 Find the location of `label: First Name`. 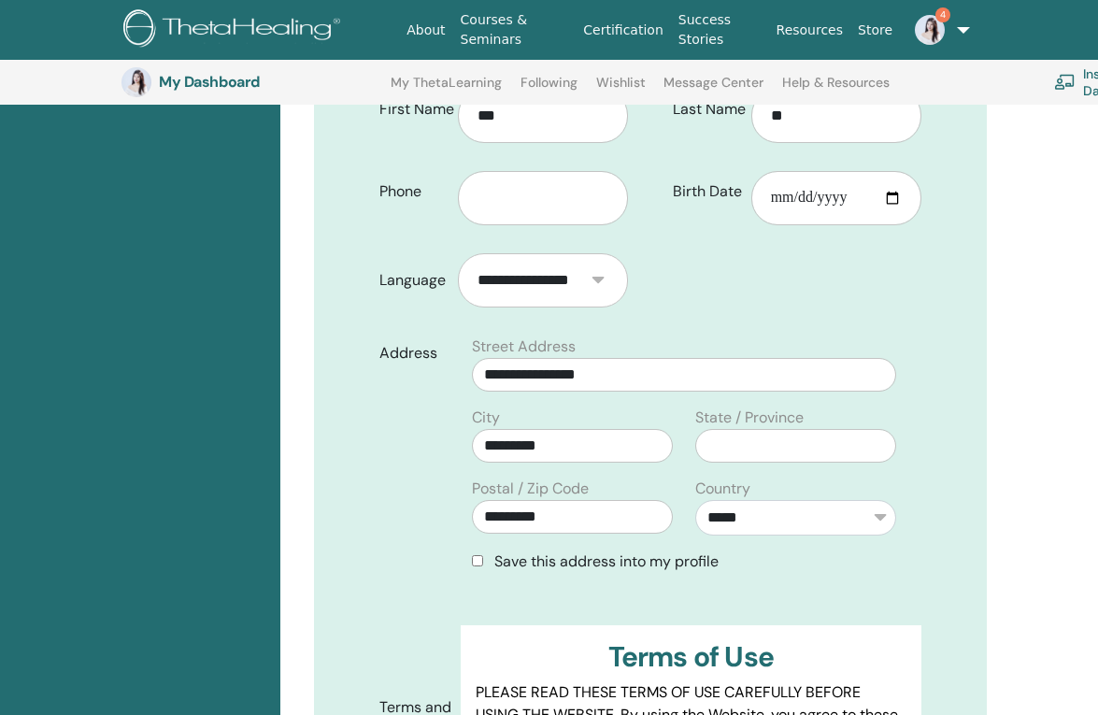

label: First Name is located at coordinates (411, 109).